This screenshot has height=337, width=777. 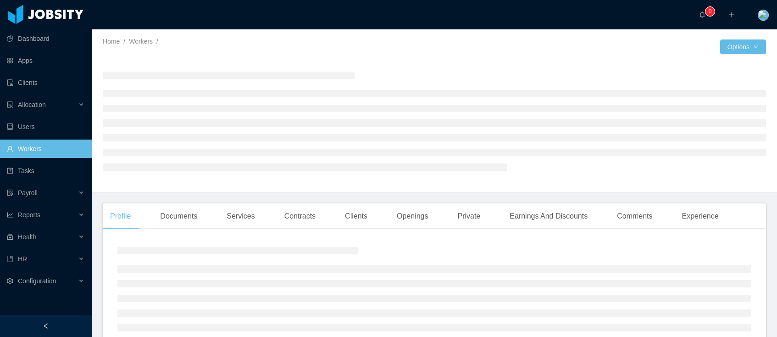 I want to click on a: Workers, so click(x=141, y=41).